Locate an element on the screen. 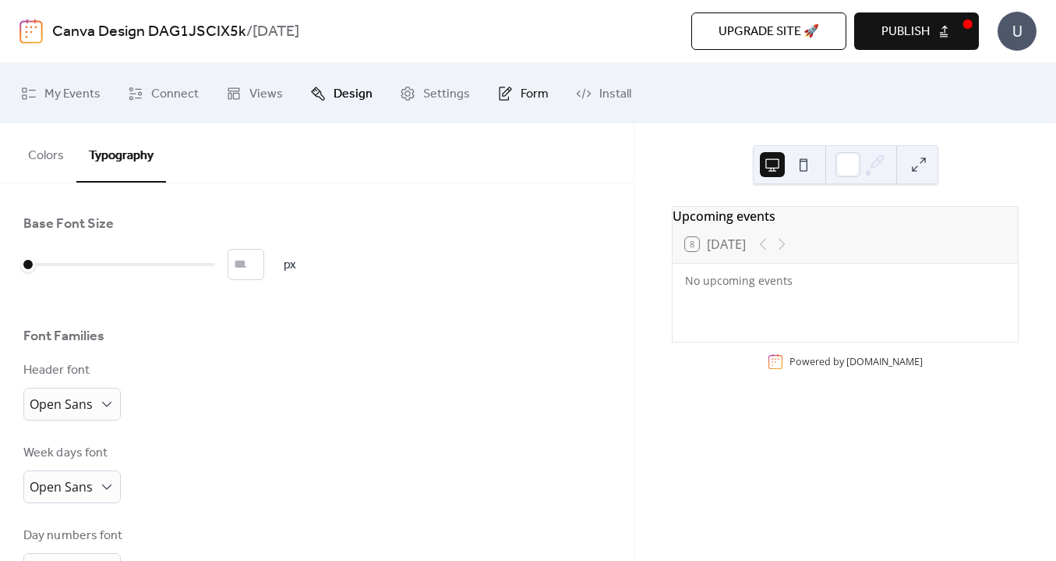 Image resolution: width=1056 pixels, height=561 pixels. span: Design is located at coordinates (353, 94).